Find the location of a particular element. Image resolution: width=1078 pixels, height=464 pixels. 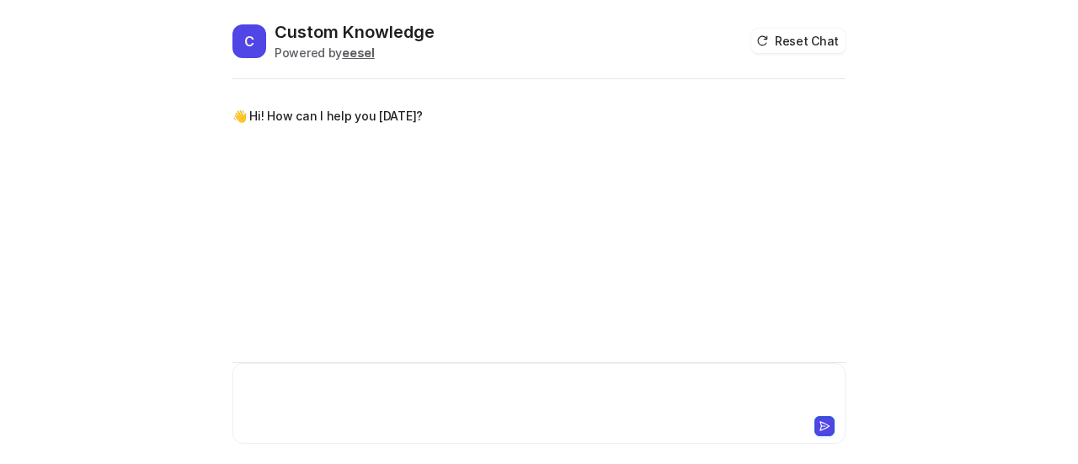

button: Reset Chat is located at coordinates (798, 40).